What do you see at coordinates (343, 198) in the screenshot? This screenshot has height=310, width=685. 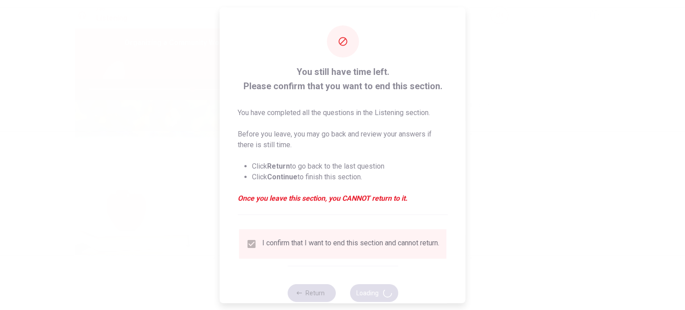 I see `em: Once you leave this section, you CANNOT return to it.` at bounding box center [343, 198].